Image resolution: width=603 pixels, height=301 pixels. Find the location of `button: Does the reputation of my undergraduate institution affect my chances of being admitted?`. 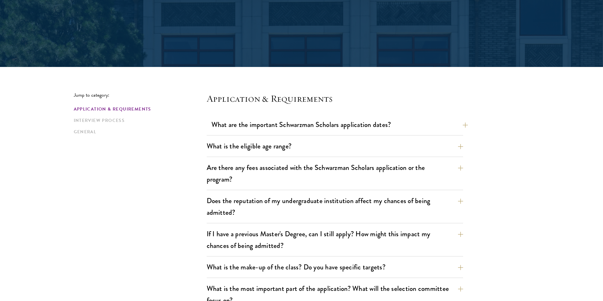

button: Does the reputation of my undergraduate institution affect my chances of being admitted? is located at coordinates (335, 207).